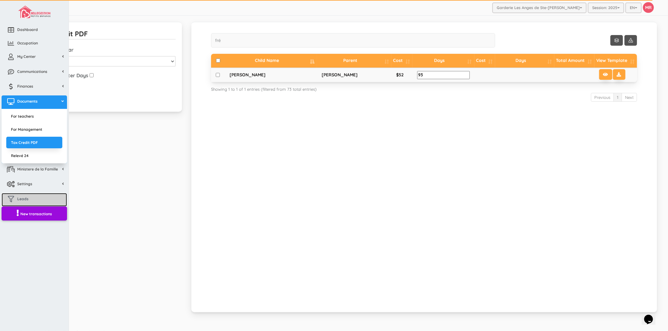  What do you see at coordinates (28, 43) in the screenshot?
I see `span: Occupation` at bounding box center [28, 43].